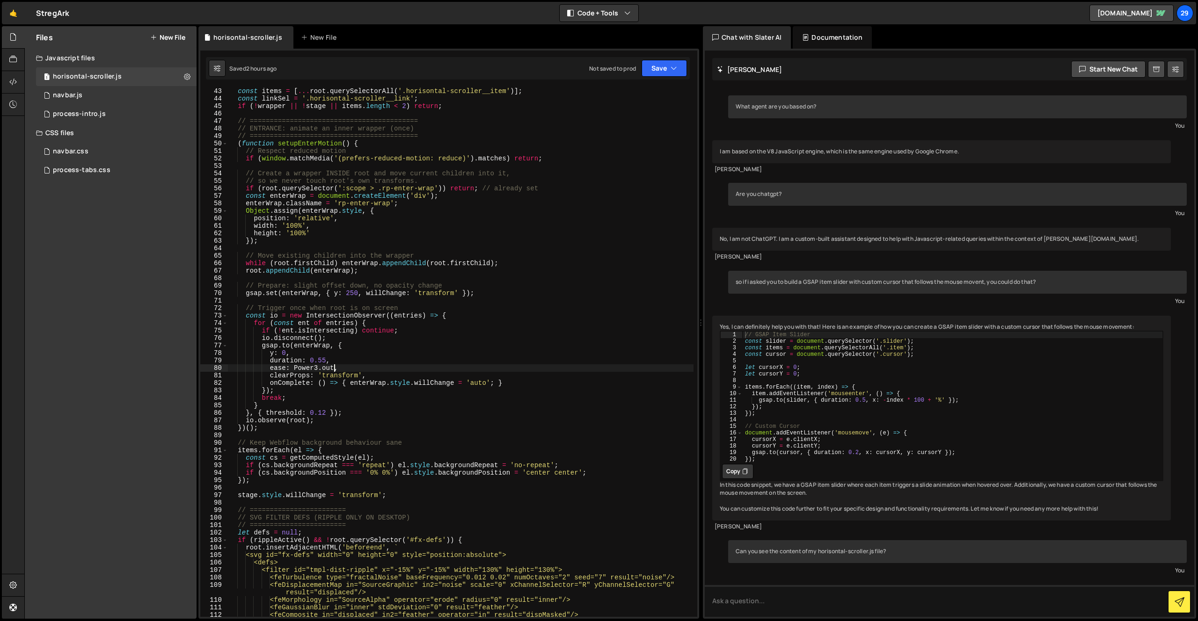 This screenshot has width=1198, height=621. What do you see at coordinates (116, 95) in the screenshot?
I see `div: 16690/45597.js` at bounding box center [116, 95].